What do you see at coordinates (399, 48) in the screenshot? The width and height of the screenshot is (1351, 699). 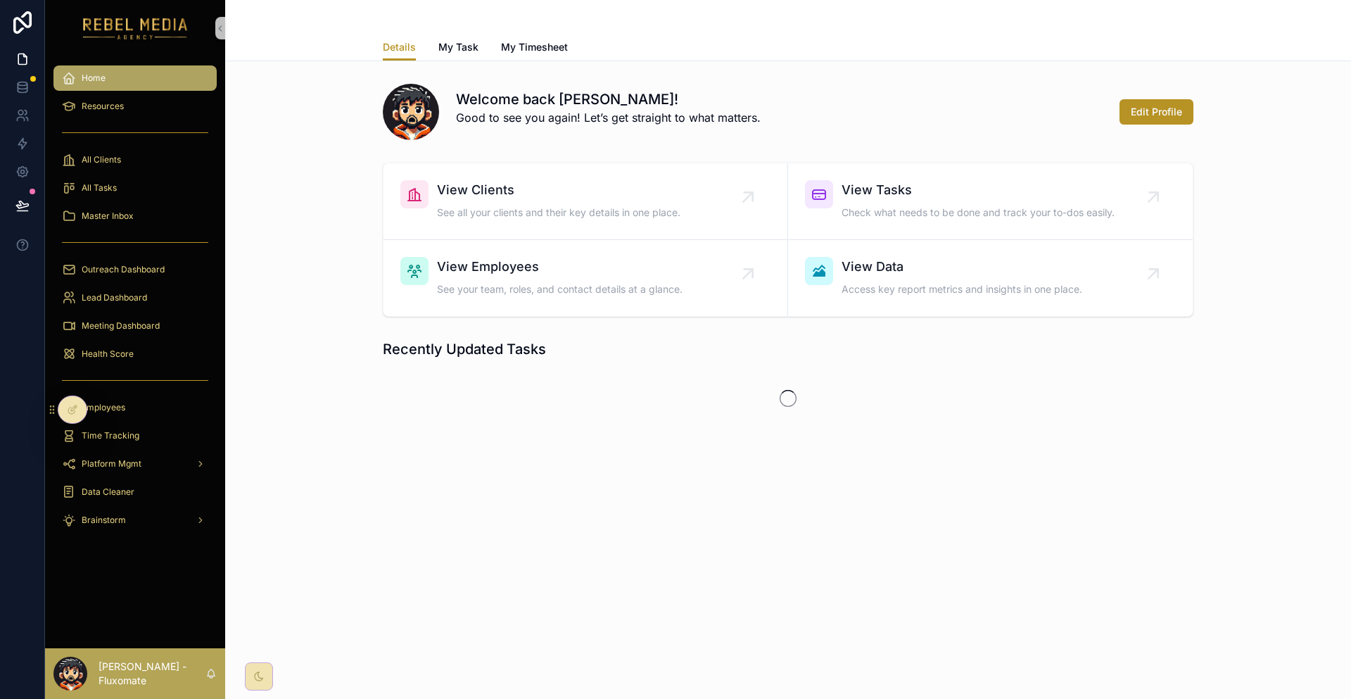 I see `a: Details` at bounding box center [399, 48].